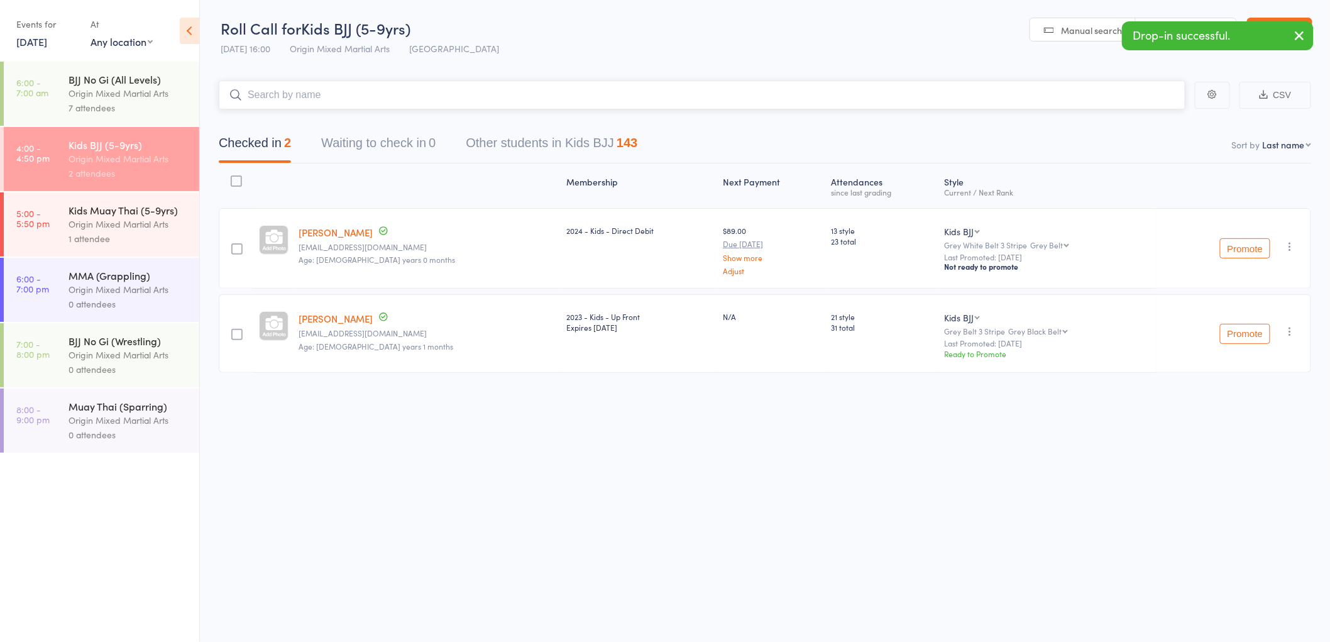  Describe the element at coordinates (627, 143) in the screenshot. I see `div: 143` at that location.